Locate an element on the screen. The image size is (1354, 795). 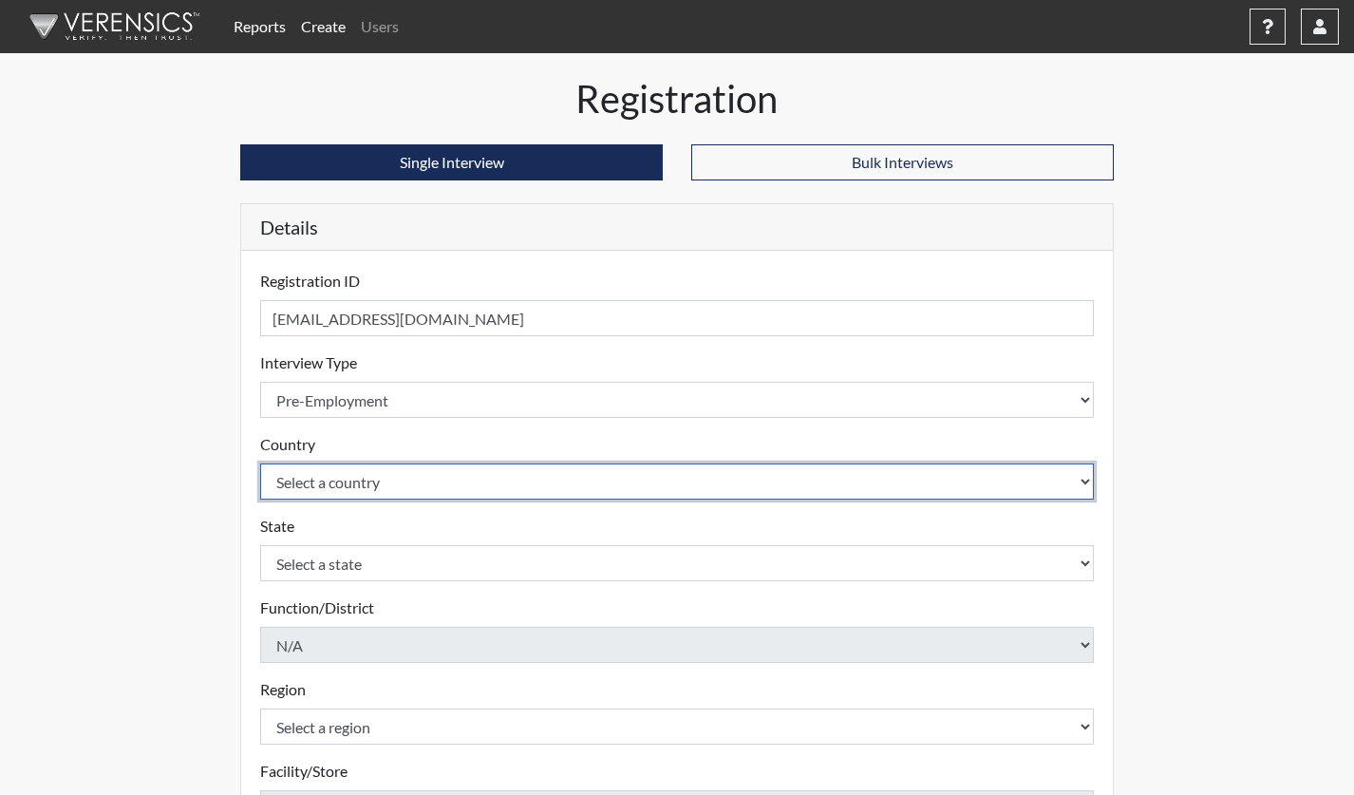
button: Bulk Interviews is located at coordinates (902, 162).